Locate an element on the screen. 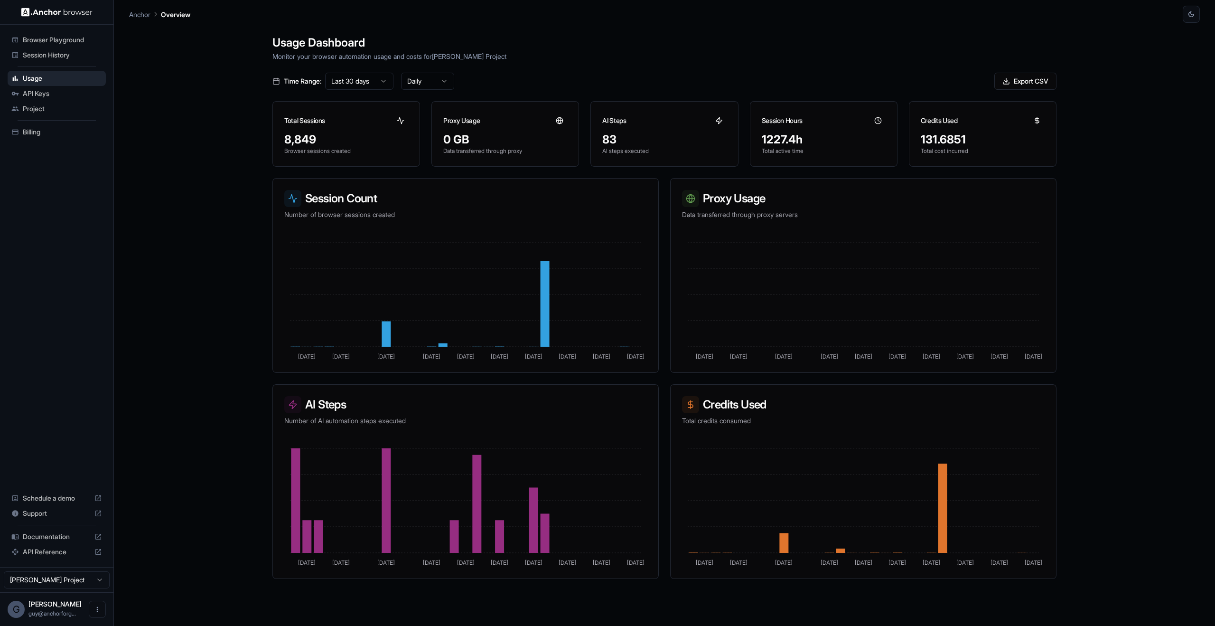 This screenshot has height=626, width=1215. p: Total credits consumed is located at coordinates (863, 421).